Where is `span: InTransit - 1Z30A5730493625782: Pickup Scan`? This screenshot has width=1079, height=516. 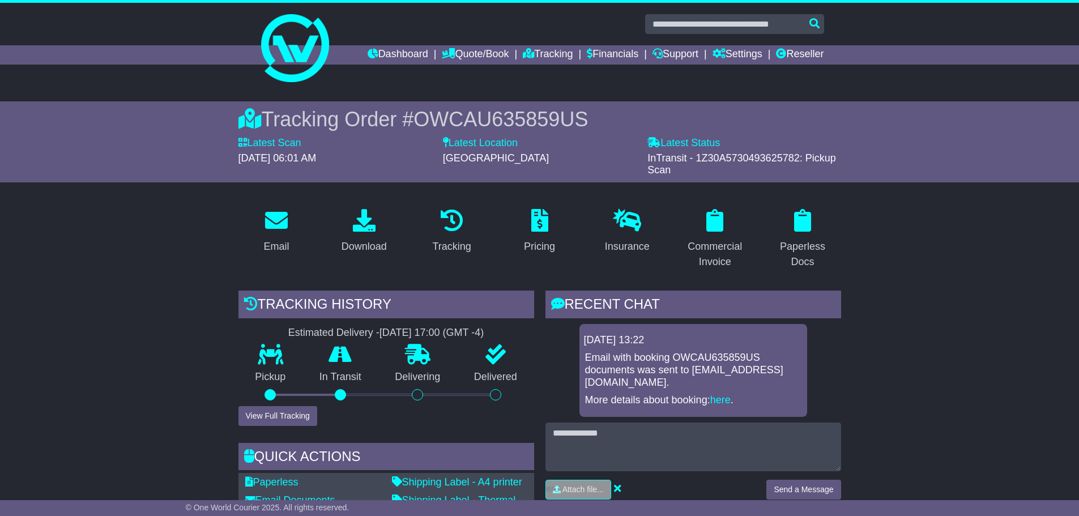 span: InTransit - 1Z30A5730493625782: Pickup Scan is located at coordinates (742, 164).